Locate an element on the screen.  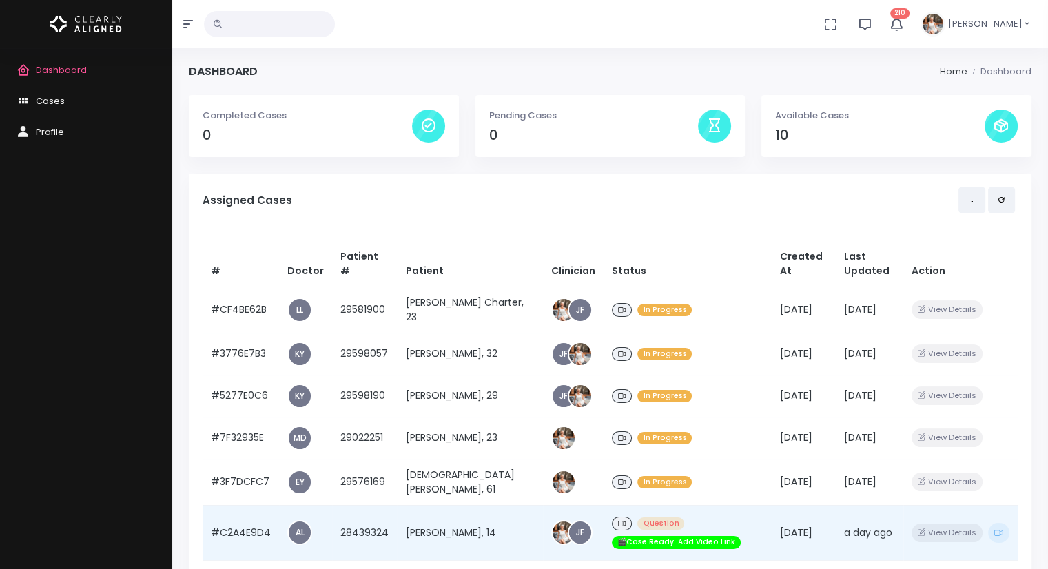
td: 28439324 is located at coordinates (364, 532).